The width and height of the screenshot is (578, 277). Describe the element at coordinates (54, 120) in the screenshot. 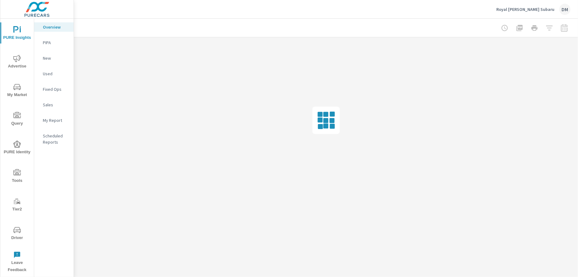

I see `div: My Report` at that location.